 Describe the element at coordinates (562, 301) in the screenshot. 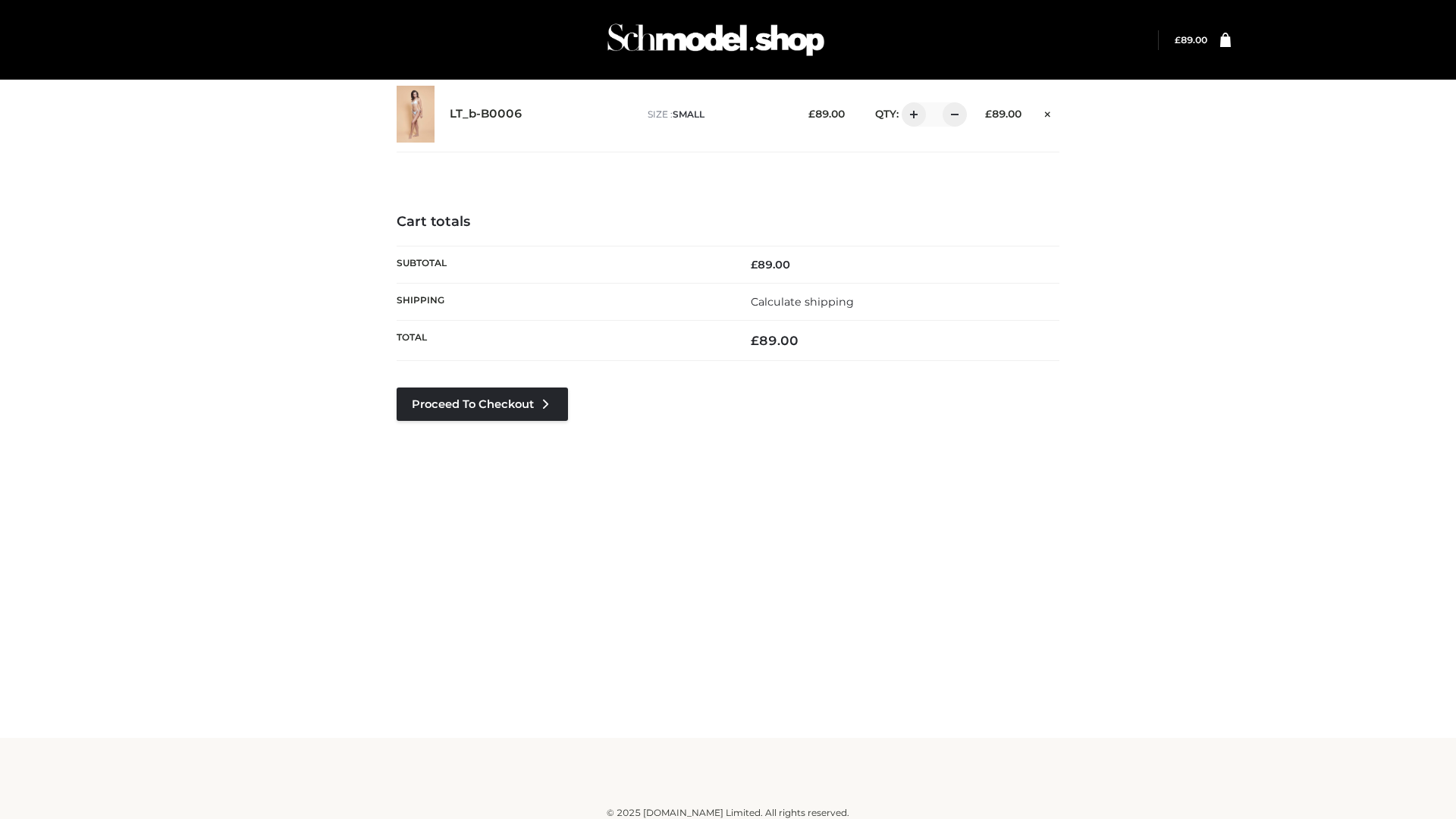

I see `th: Shipping` at that location.